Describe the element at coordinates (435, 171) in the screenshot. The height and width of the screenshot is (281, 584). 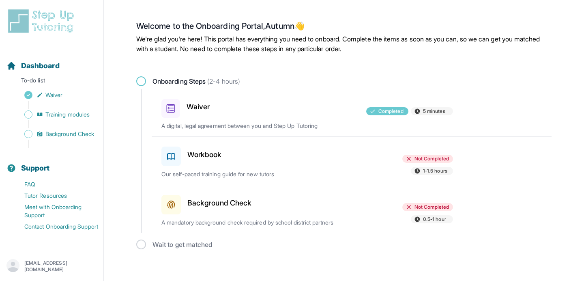
I see `span: 1-1.5 hours` at that location.